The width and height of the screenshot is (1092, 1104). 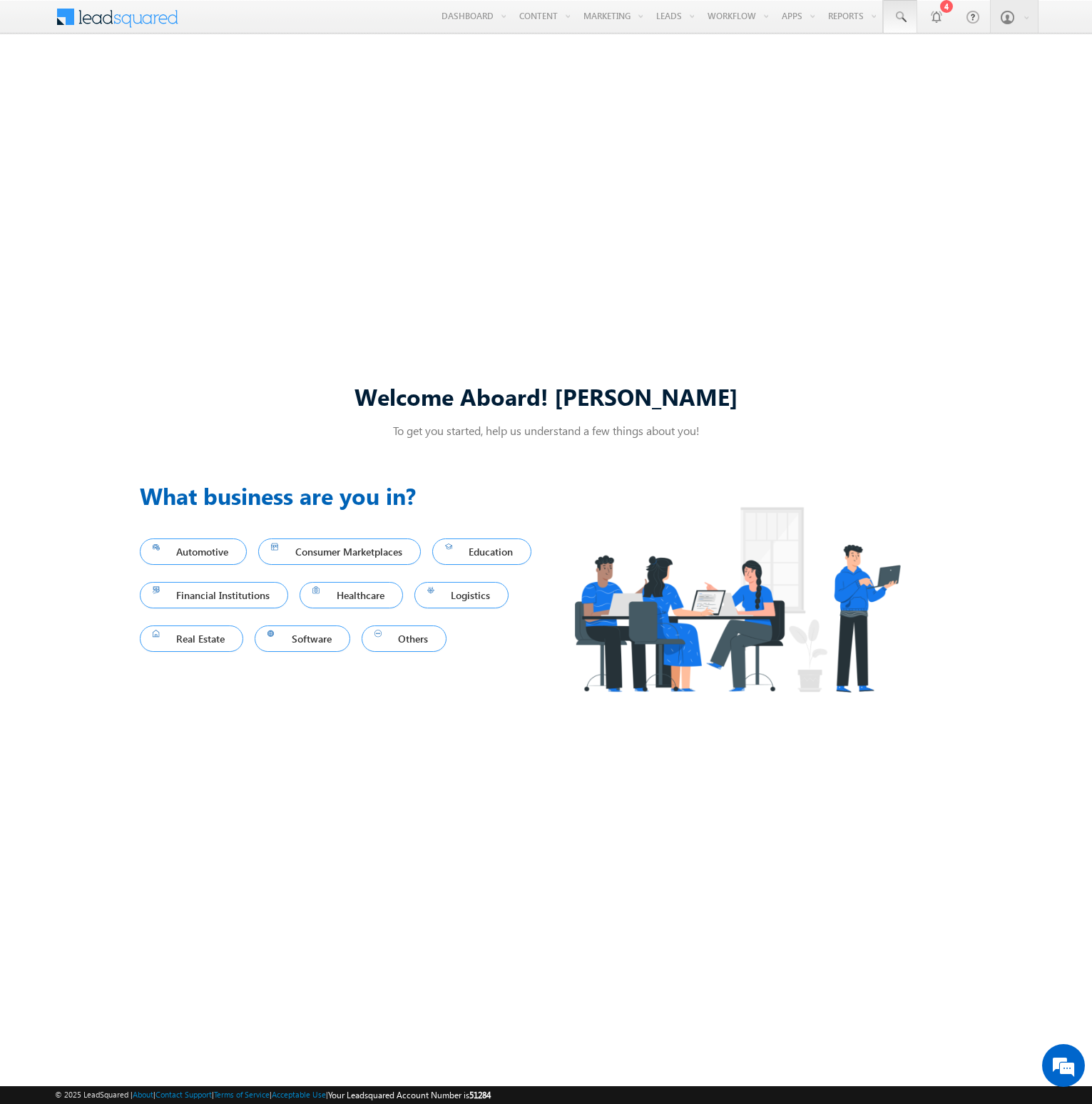 I want to click on p: To get you started, help us understand a few things about you!, so click(x=546, y=430).